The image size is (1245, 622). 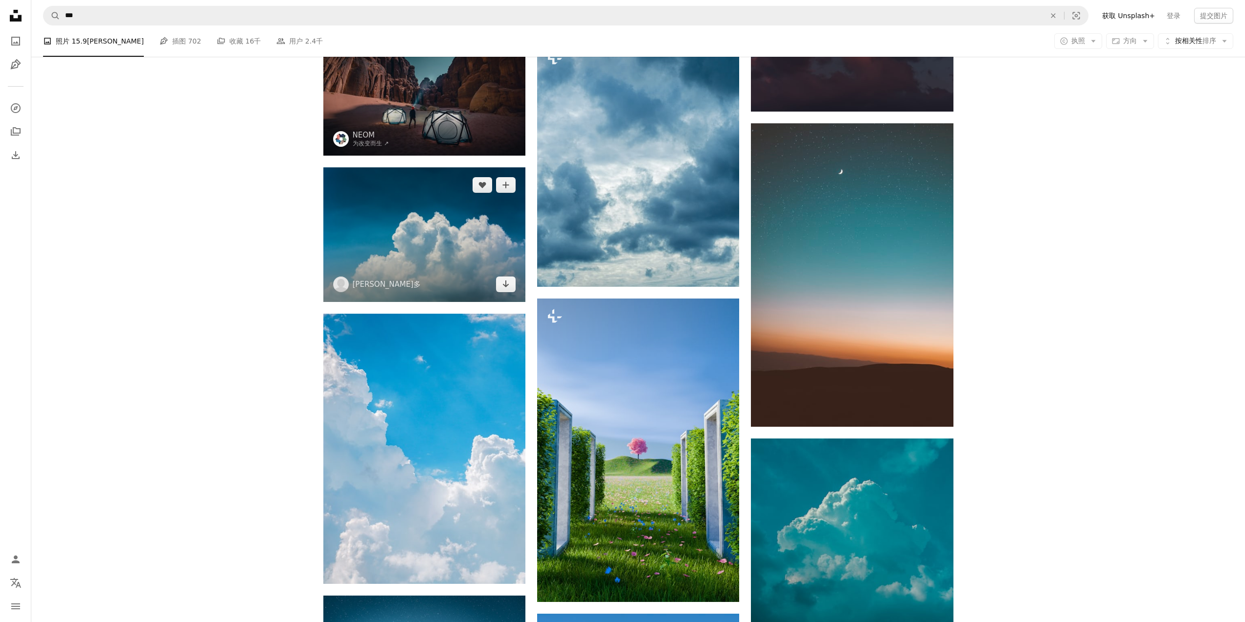 I want to click on a: 一架飞机飞过多云的蓝天, so click(x=638, y=163).